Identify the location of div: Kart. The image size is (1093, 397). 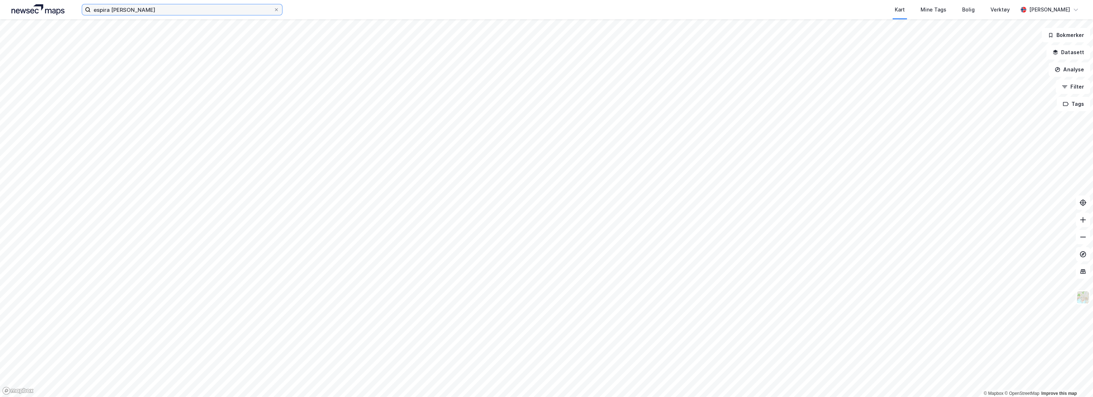
(900, 10).